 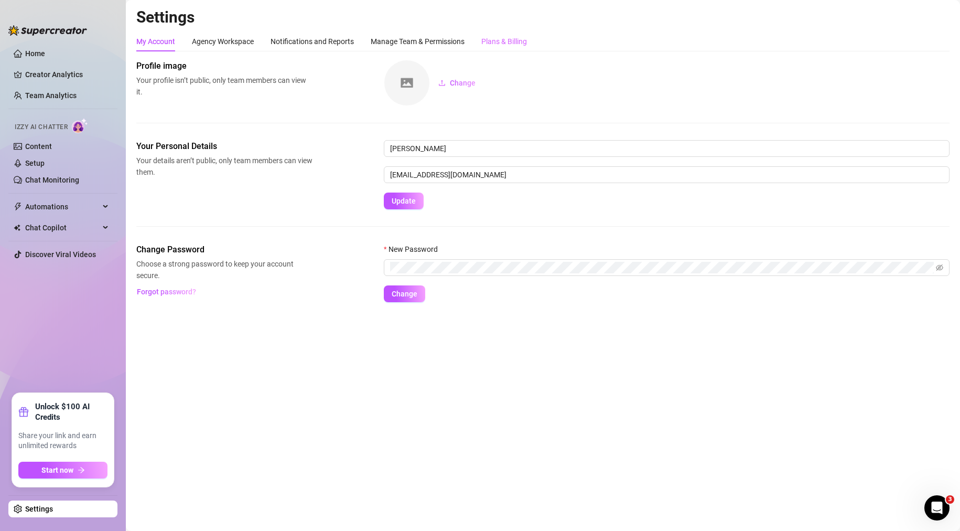 I want to click on a: Chat Monitoring, so click(x=52, y=180).